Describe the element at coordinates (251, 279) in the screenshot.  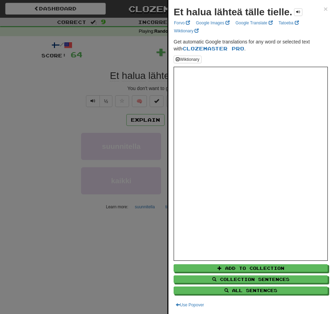
I see `button: Collection Sentences` at that location.